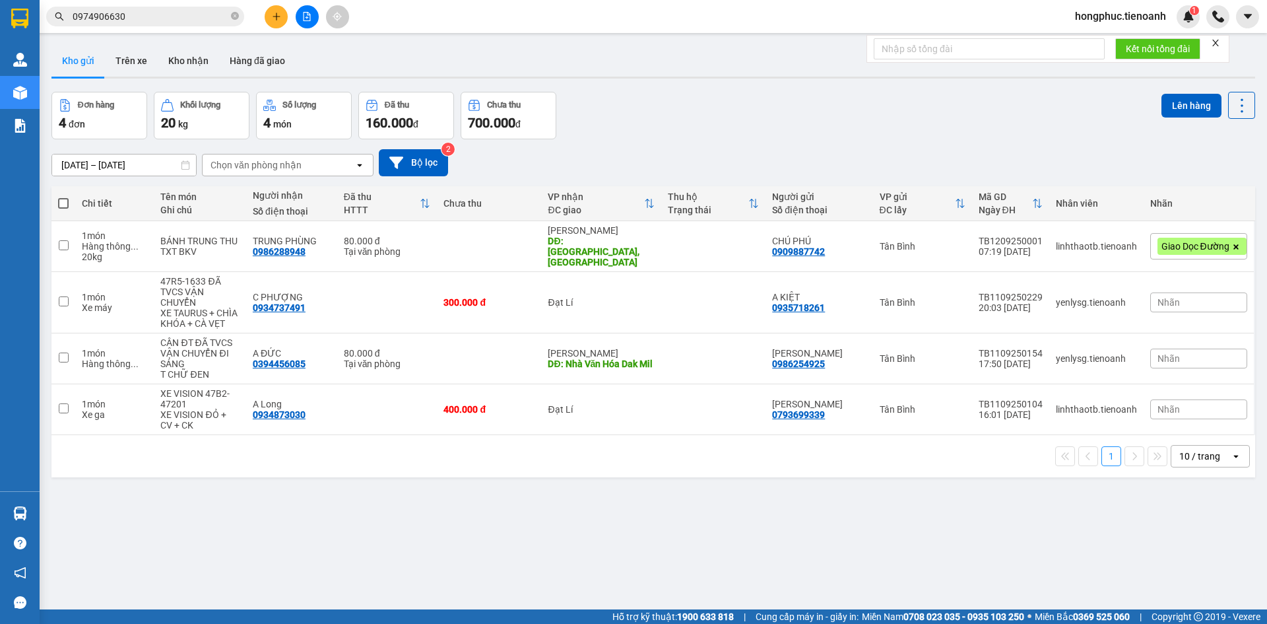  I want to click on span: Miền Nam, so click(943, 617).